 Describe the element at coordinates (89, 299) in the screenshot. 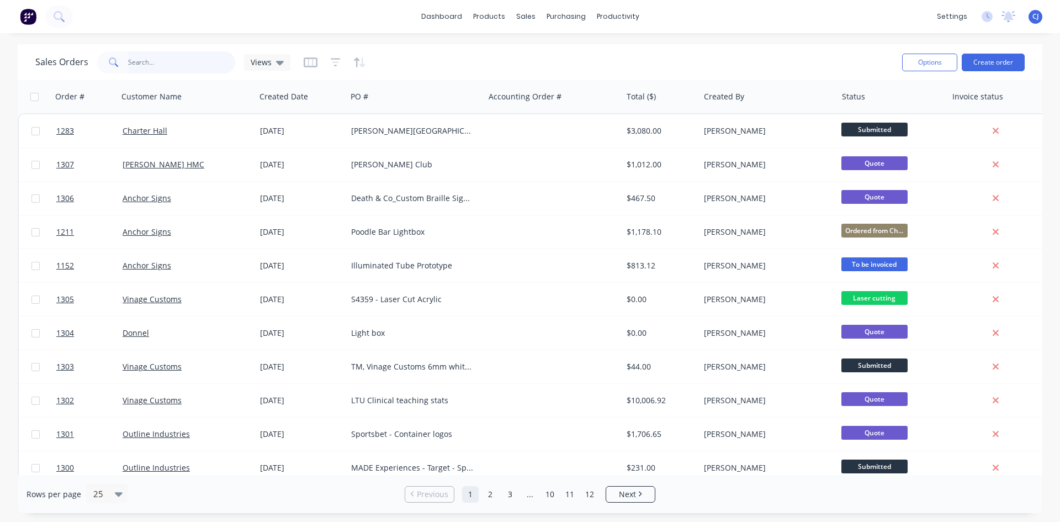

I see `a: 1305` at that location.